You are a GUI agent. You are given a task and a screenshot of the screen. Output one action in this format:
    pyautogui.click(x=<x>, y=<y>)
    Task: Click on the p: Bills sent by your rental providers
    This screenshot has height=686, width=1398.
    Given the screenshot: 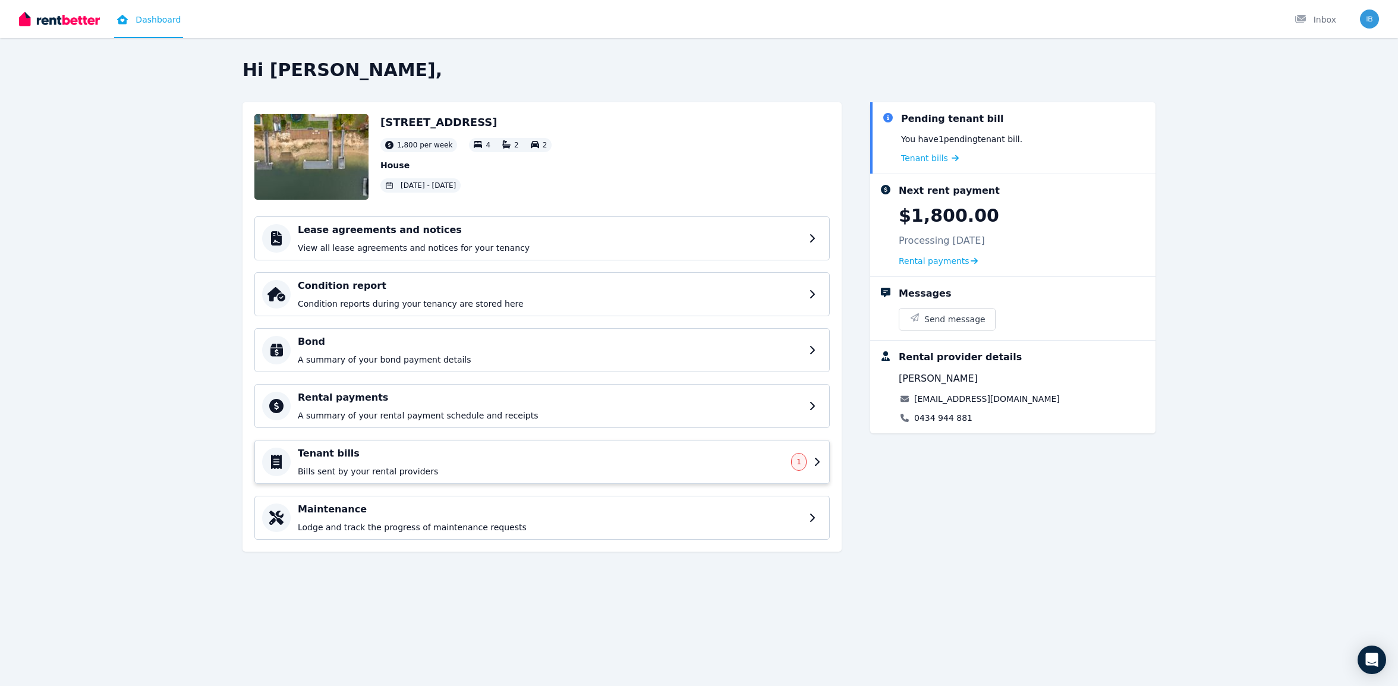 What is the action you would take?
    pyautogui.click(x=541, y=471)
    